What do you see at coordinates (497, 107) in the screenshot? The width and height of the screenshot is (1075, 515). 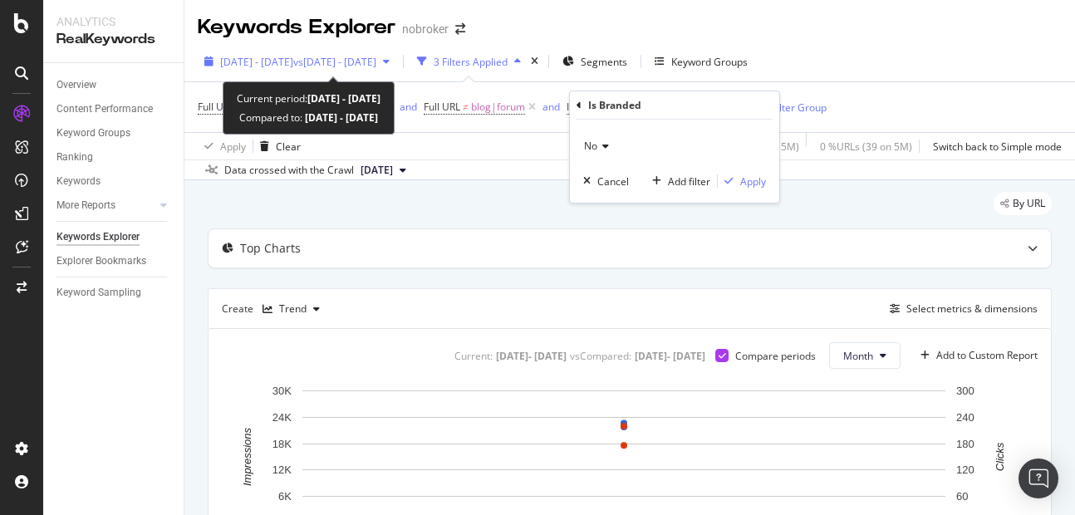 I see `span: blog|forum` at bounding box center [497, 107].